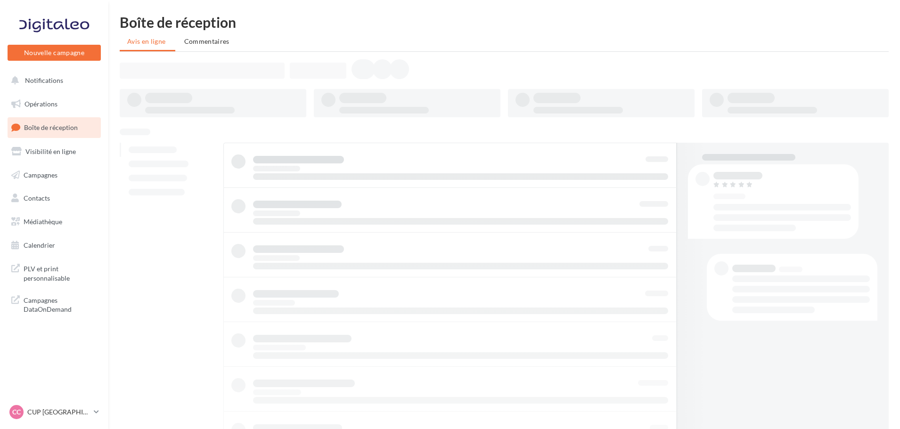 The width and height of the screenshot is (900, 429). I want to click on span: Commentaires, so click(207, 41).